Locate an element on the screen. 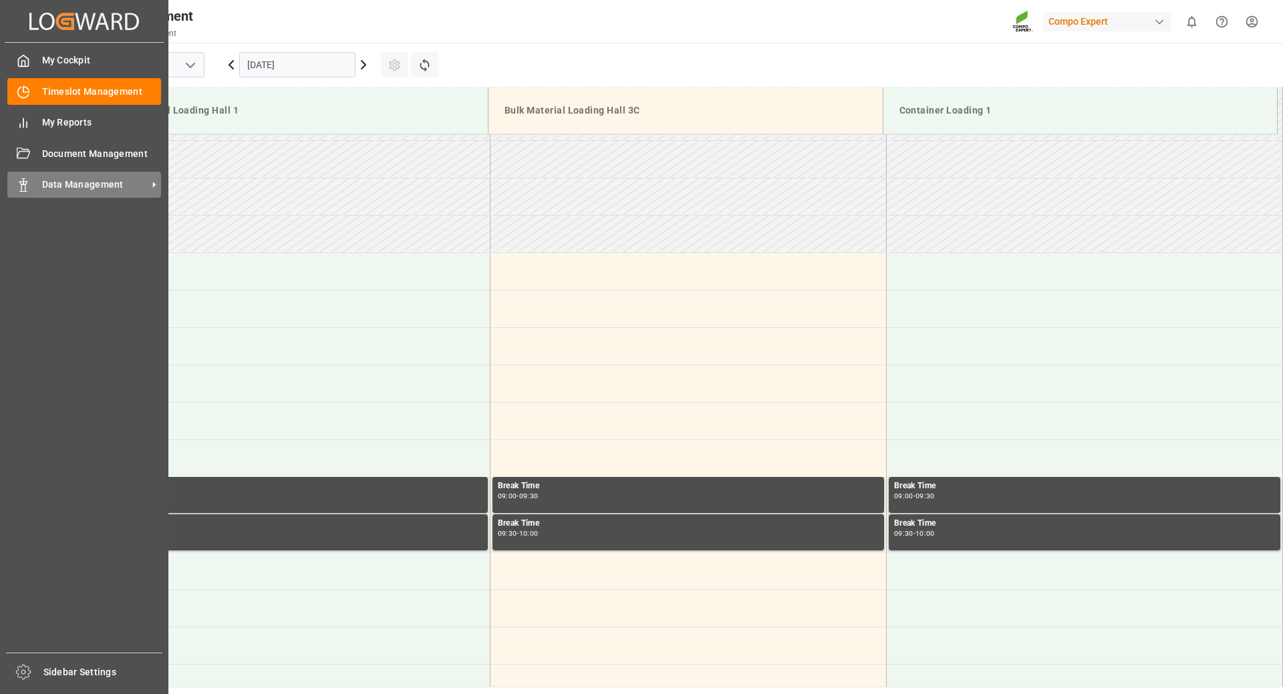 The width and height of the screenshot is (1283, 694). div: Bulk Material Loading Hall 1 is located at coordinates (291, 110).